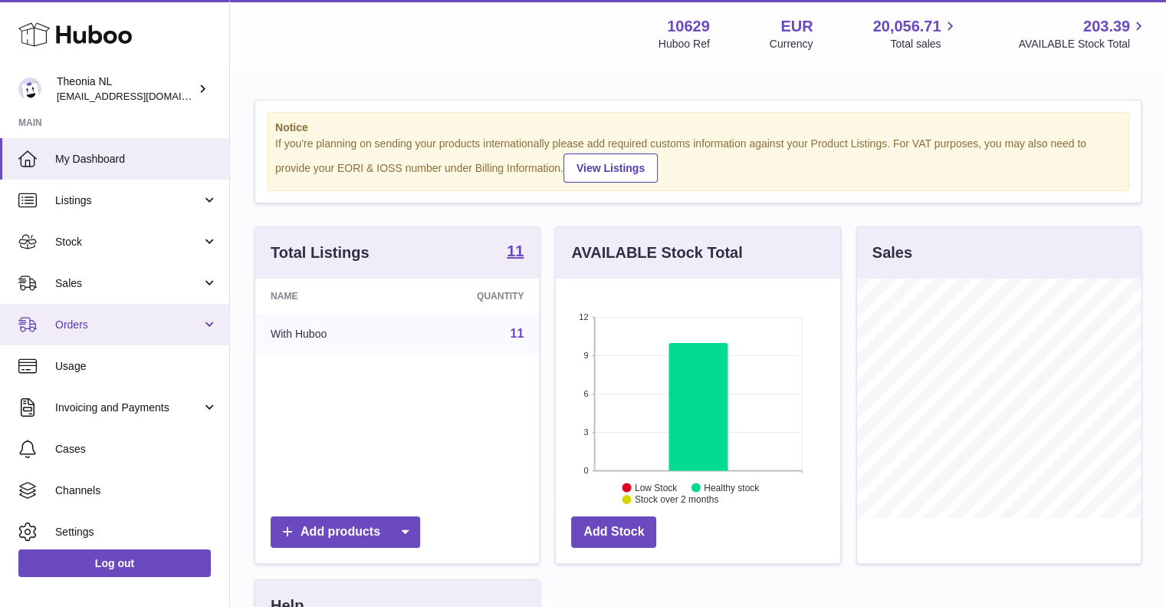  Describe the element at coordinates (137, 490) in the screenshot. I see `span: Channels` at that location.